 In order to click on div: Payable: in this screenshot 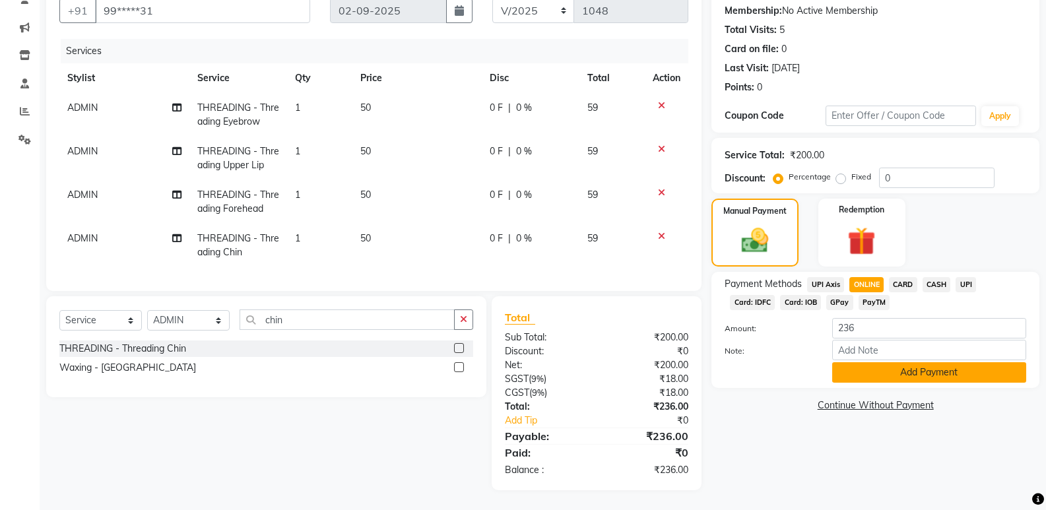, I will do `click(546, 436)`.